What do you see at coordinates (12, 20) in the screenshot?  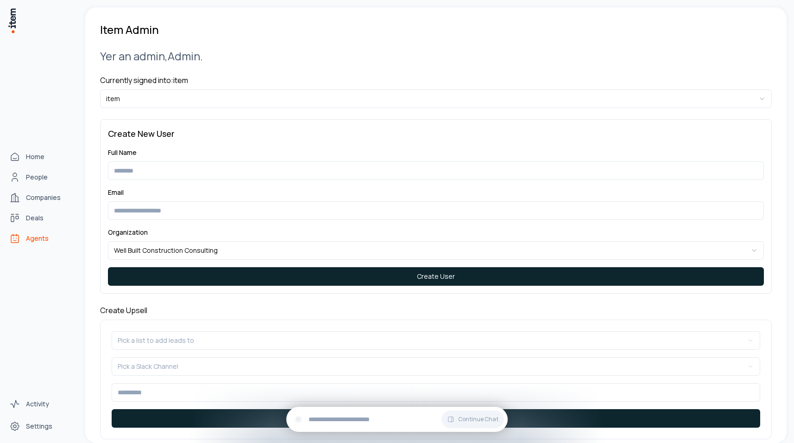 I see `img: Item Brain Logo` at bounding box center [12, 20].